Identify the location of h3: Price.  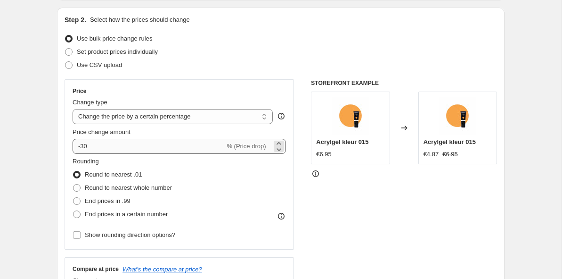
(79, 91).